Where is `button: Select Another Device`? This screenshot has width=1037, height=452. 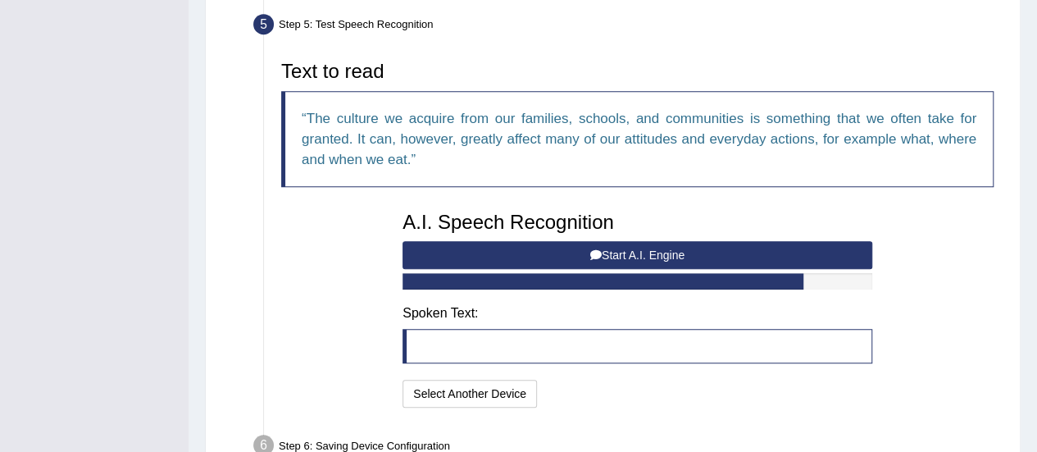 button: Select Another Device is located at coordinates (470, 393).